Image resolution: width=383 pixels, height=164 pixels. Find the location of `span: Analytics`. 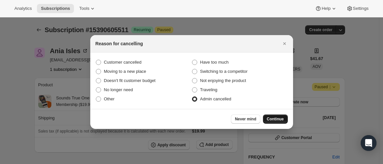

span: Analytics is located at coordinates (23, 9).